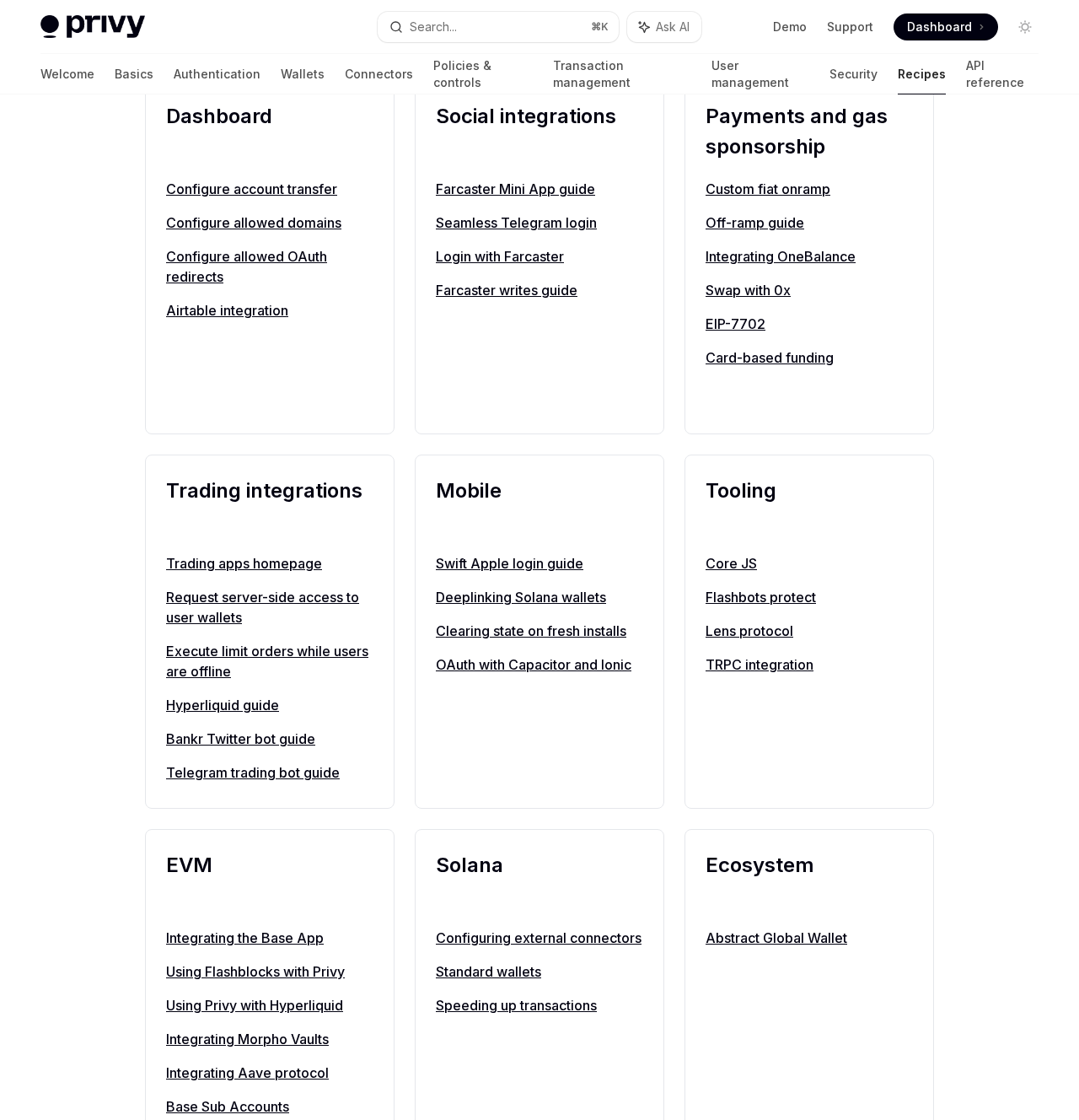 The image size is (1079, 1120). I want to click on a: Flashbots protect, so click(809, 597).